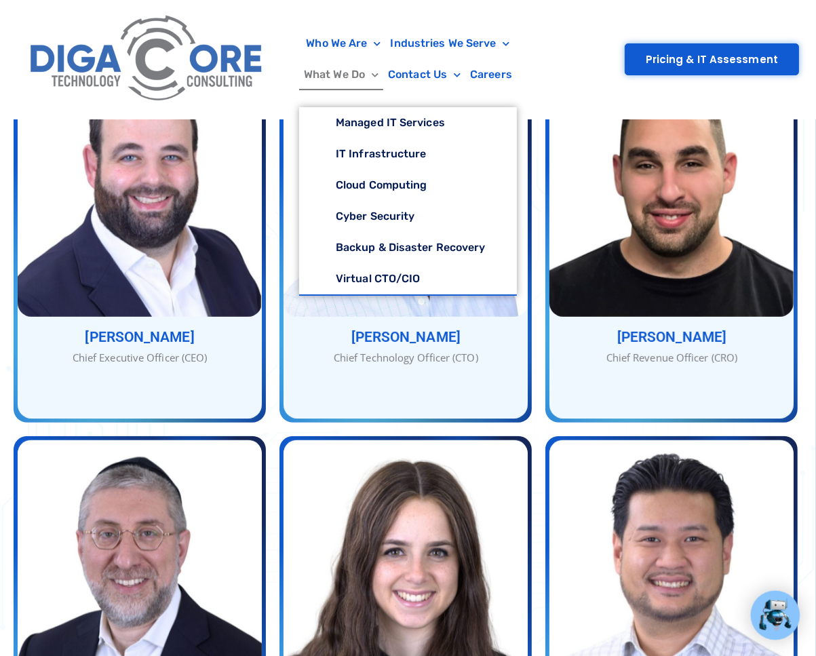 Image resolution: width=816 pixels, height=656 pixels. I want to click on img: Nathan Berger - Chief Technology Officer (CTO), so click(406, 187).